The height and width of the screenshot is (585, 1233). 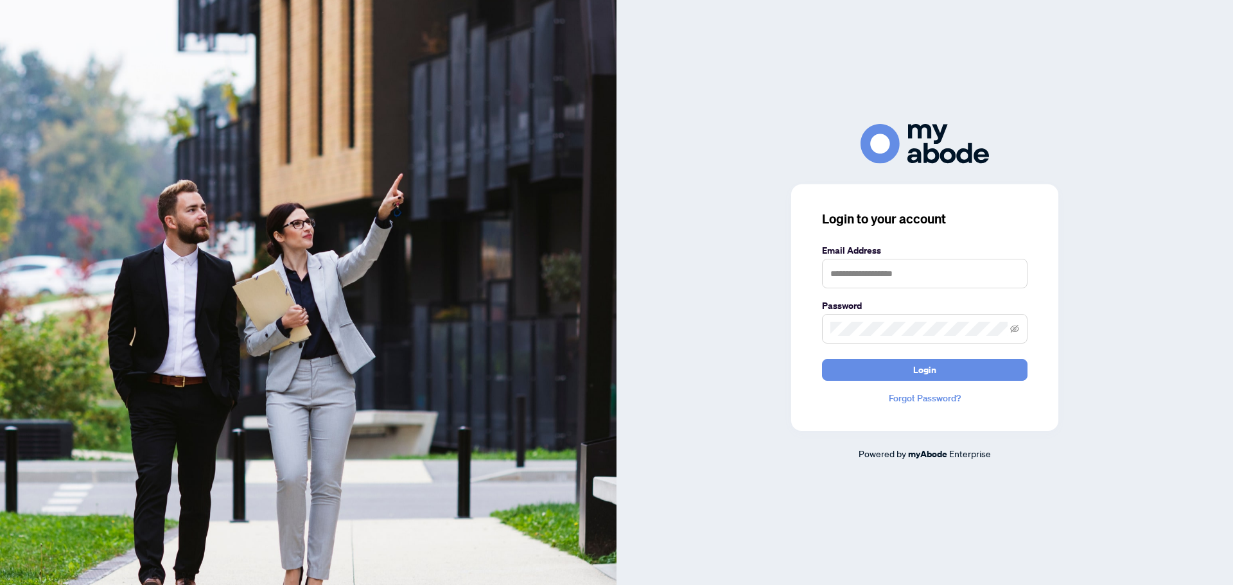 What do you see at coordinates (924, 370) in the screenshot?
I see `button: Login` at bounding box center [924, 370].